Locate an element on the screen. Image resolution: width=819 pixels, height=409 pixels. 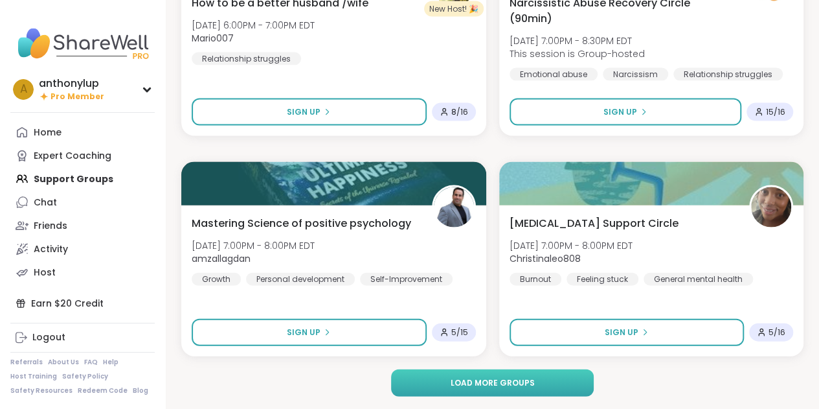
span: 5 / 16 is located at coordinates (777, 332).